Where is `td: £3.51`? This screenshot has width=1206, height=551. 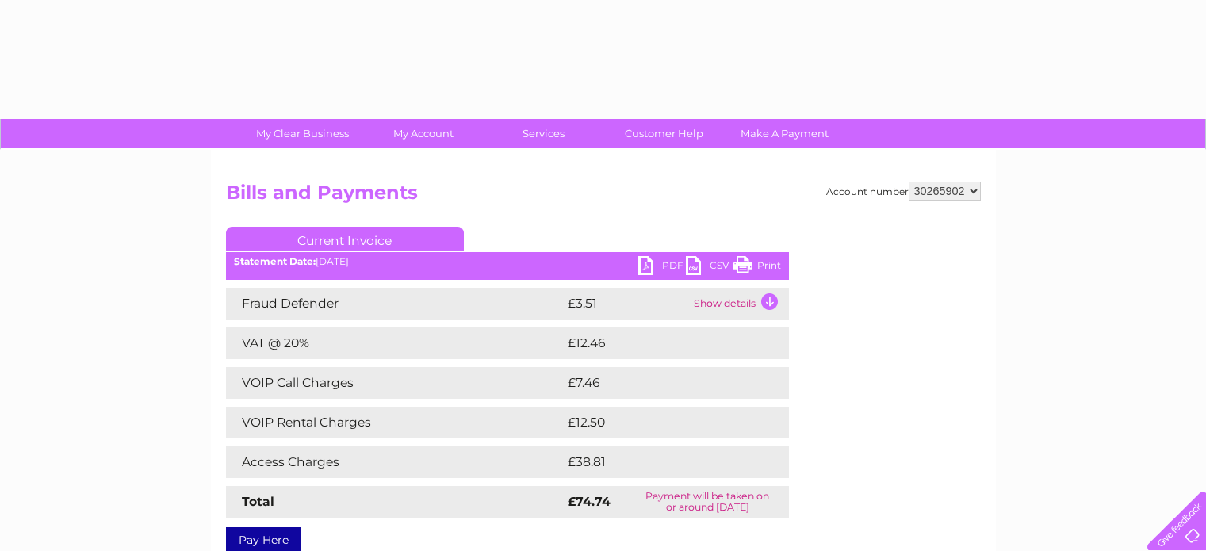 td: £3.51 is located at coordinates (626, 304).